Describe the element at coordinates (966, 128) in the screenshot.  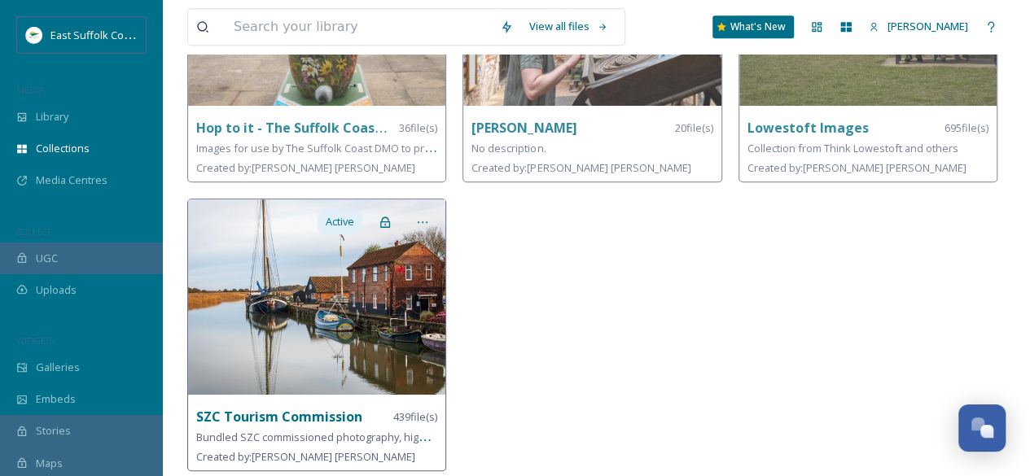
I see `span: 695 file(s)` at that location.